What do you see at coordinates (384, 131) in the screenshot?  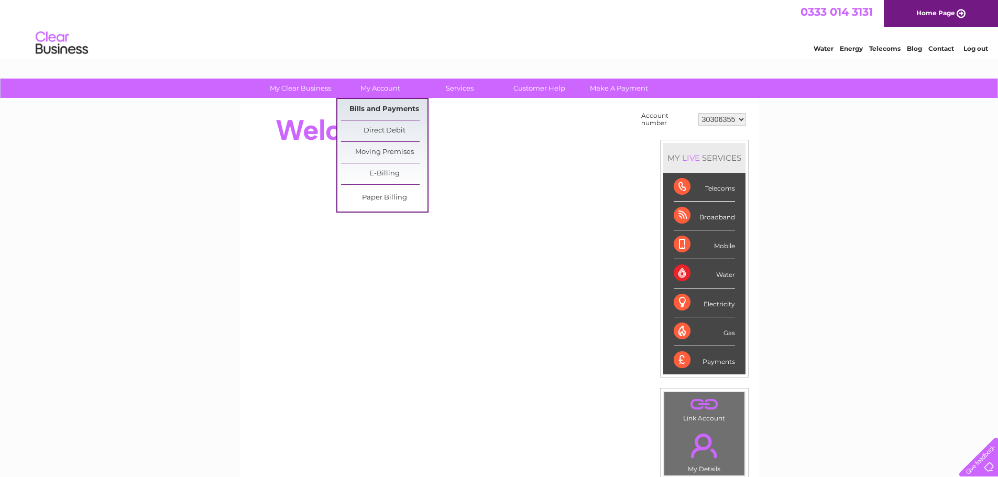 I see `a: Direct Debit` at bounding box center [384, 131].